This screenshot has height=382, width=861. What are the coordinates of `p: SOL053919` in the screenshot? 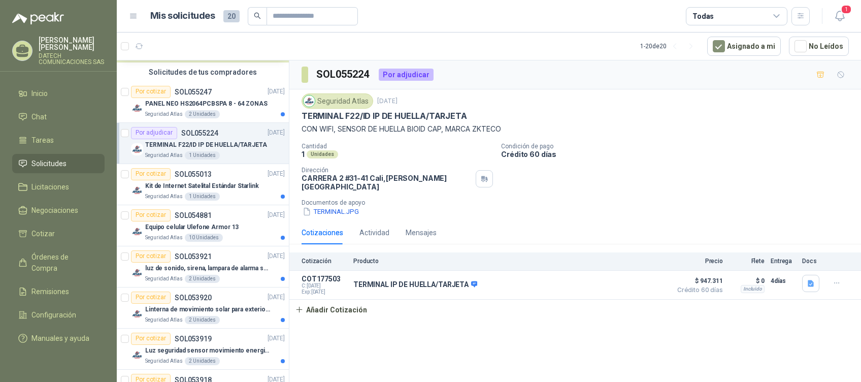 It's located at (193, 339).